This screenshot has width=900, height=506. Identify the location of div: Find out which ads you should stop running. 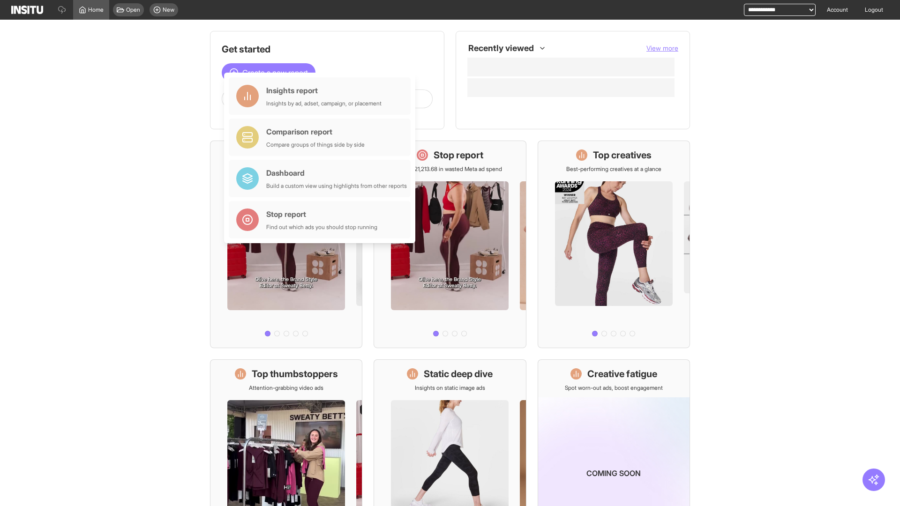
(322, 227).